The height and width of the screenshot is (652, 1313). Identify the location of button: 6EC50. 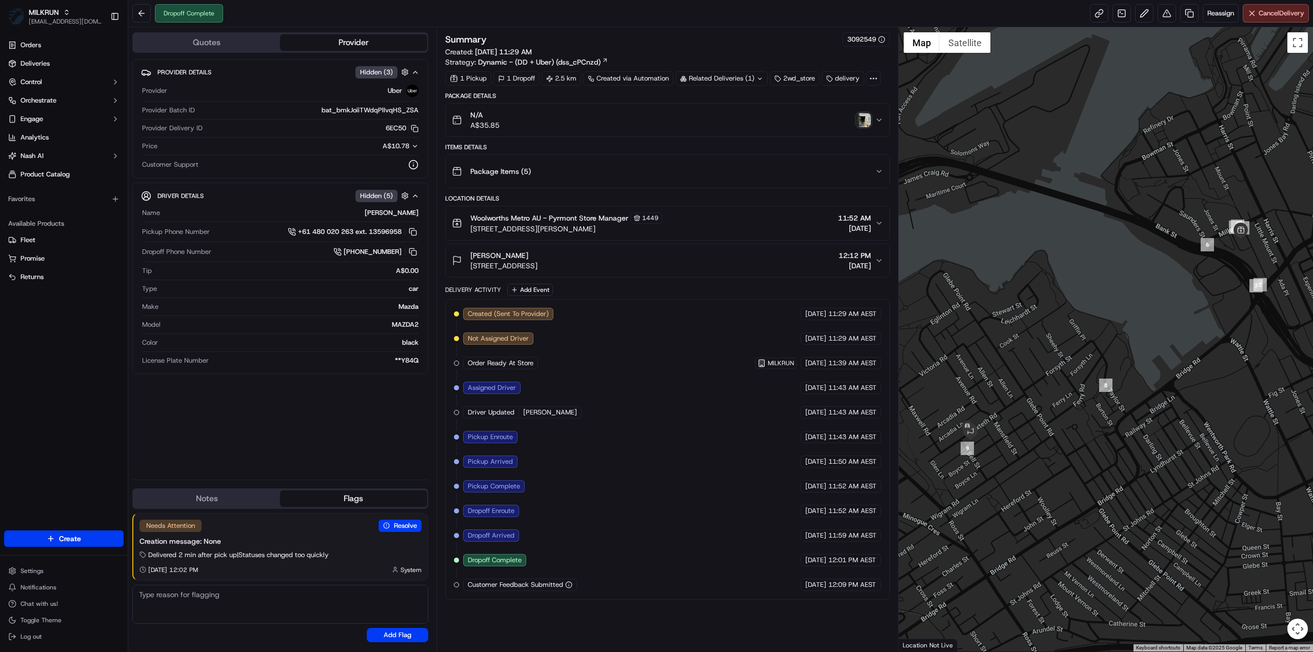
(402, 128).